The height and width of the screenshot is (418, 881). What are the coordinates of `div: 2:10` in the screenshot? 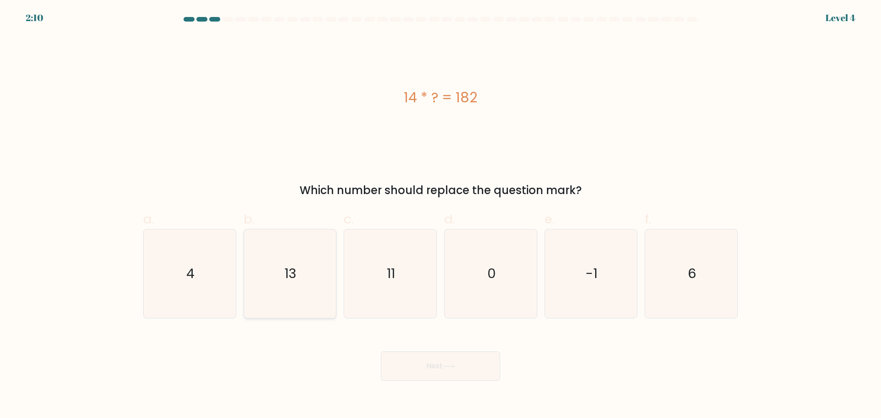 It's located at (34, 18).